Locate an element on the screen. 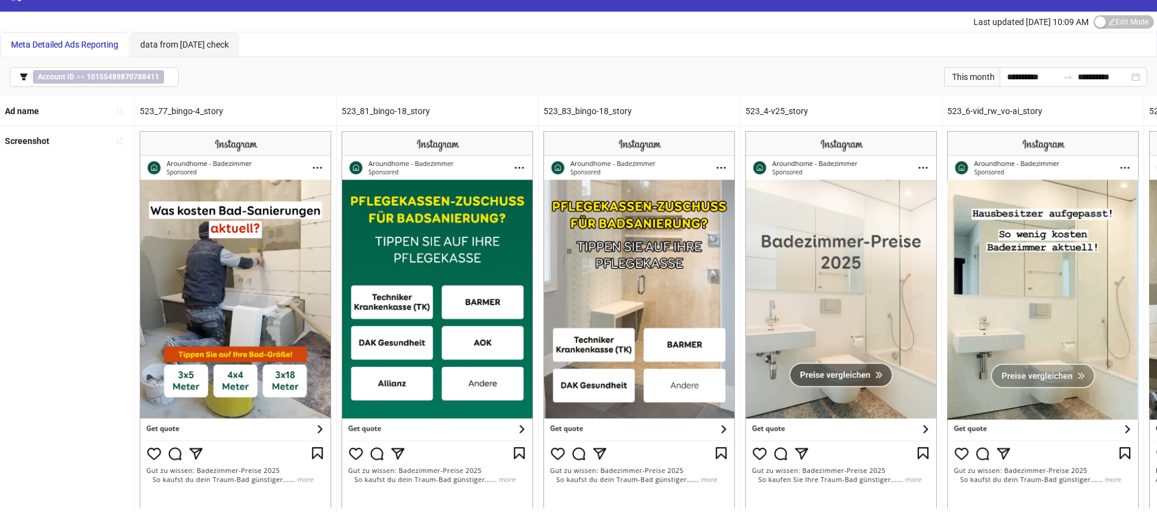 The height and width of the screenshot is (512, 1157). span: swap-right is located at coordinates (1068, 77).